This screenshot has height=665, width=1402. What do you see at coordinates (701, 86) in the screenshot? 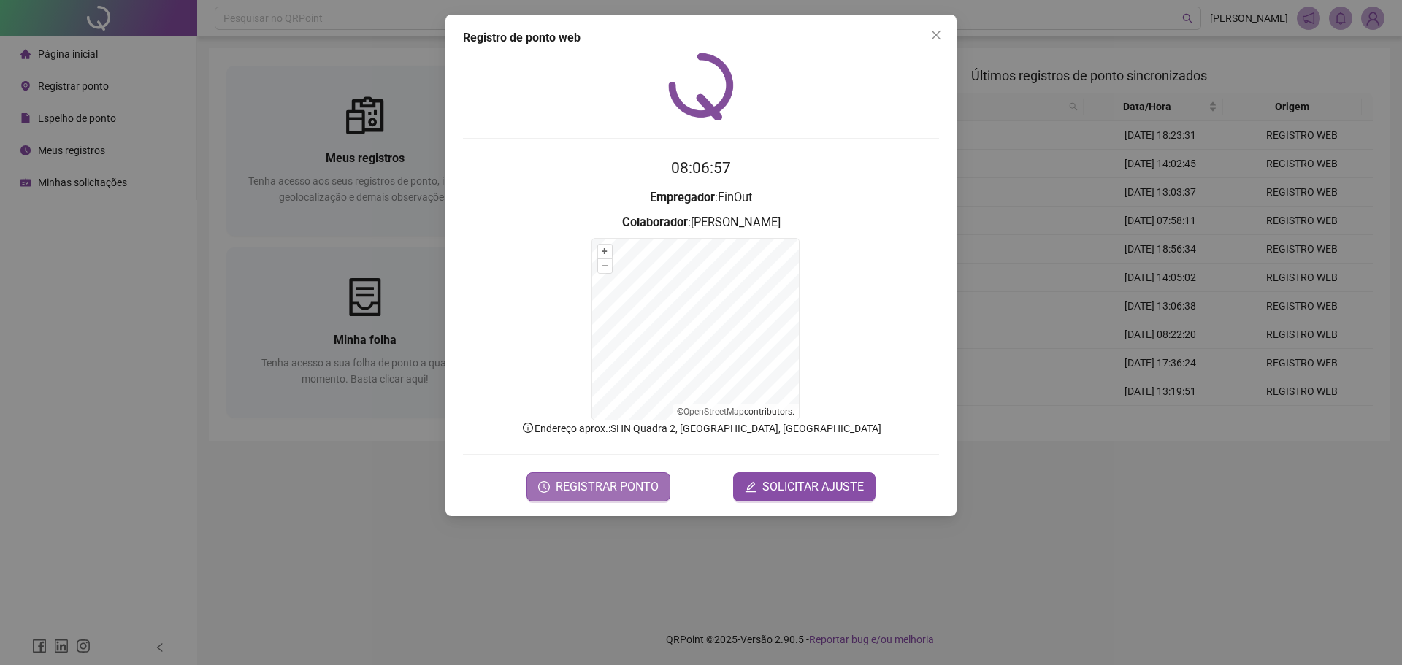
I see `img: QRPoint` at bounding box center [701, 86].